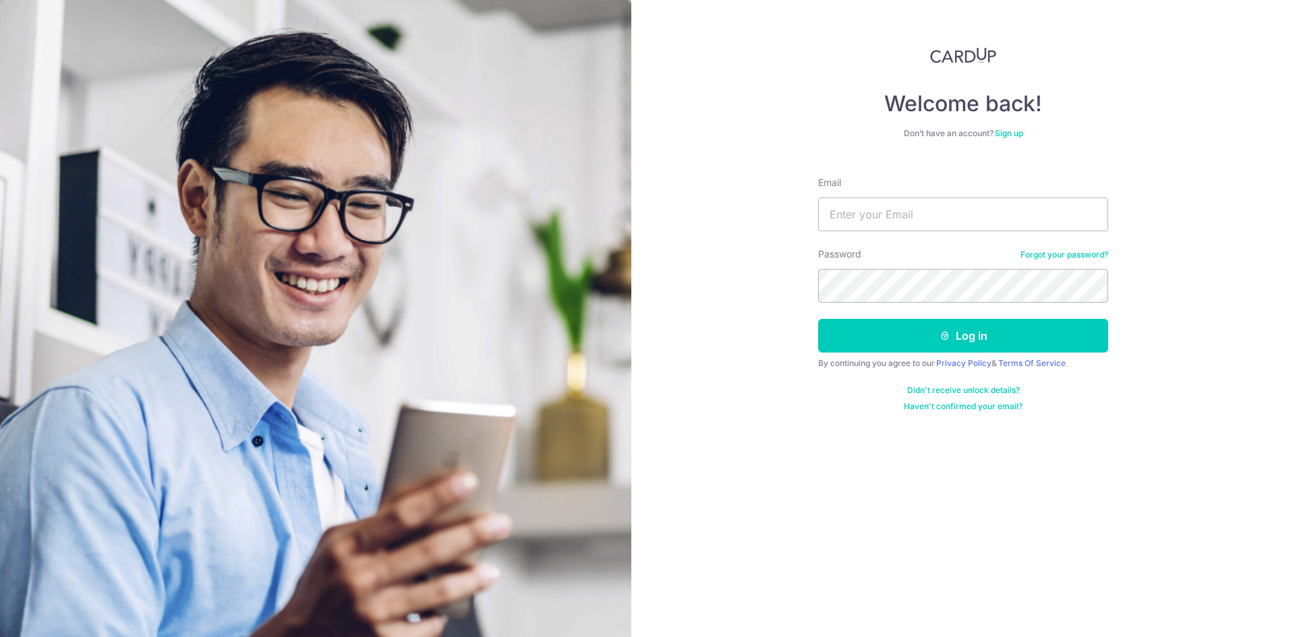 The image size is (1295, 637). I want to click on h4: Welcome back!, so click(963, 104).